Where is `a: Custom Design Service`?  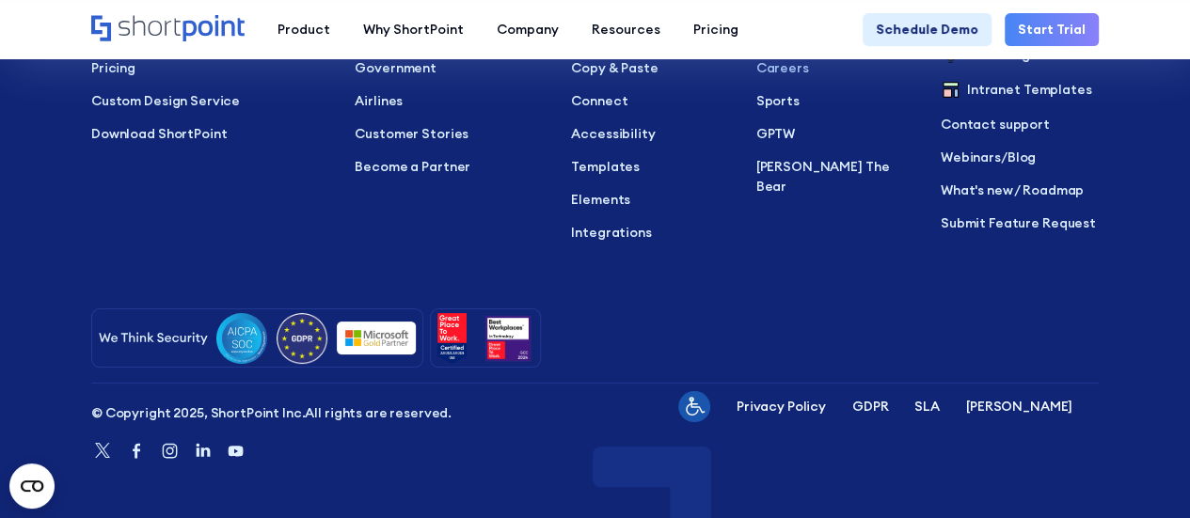 a: Custom Design Service is located at coordinates (210, 101).